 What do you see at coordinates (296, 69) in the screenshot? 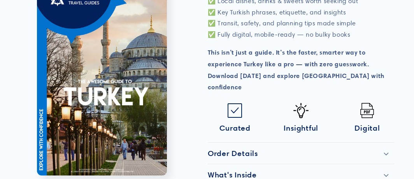
I see `strong: This isn’t just a guide. It’s the faster, smarter way to experience Turkey like a pro — with zero...` at bounding box center [296, 69].